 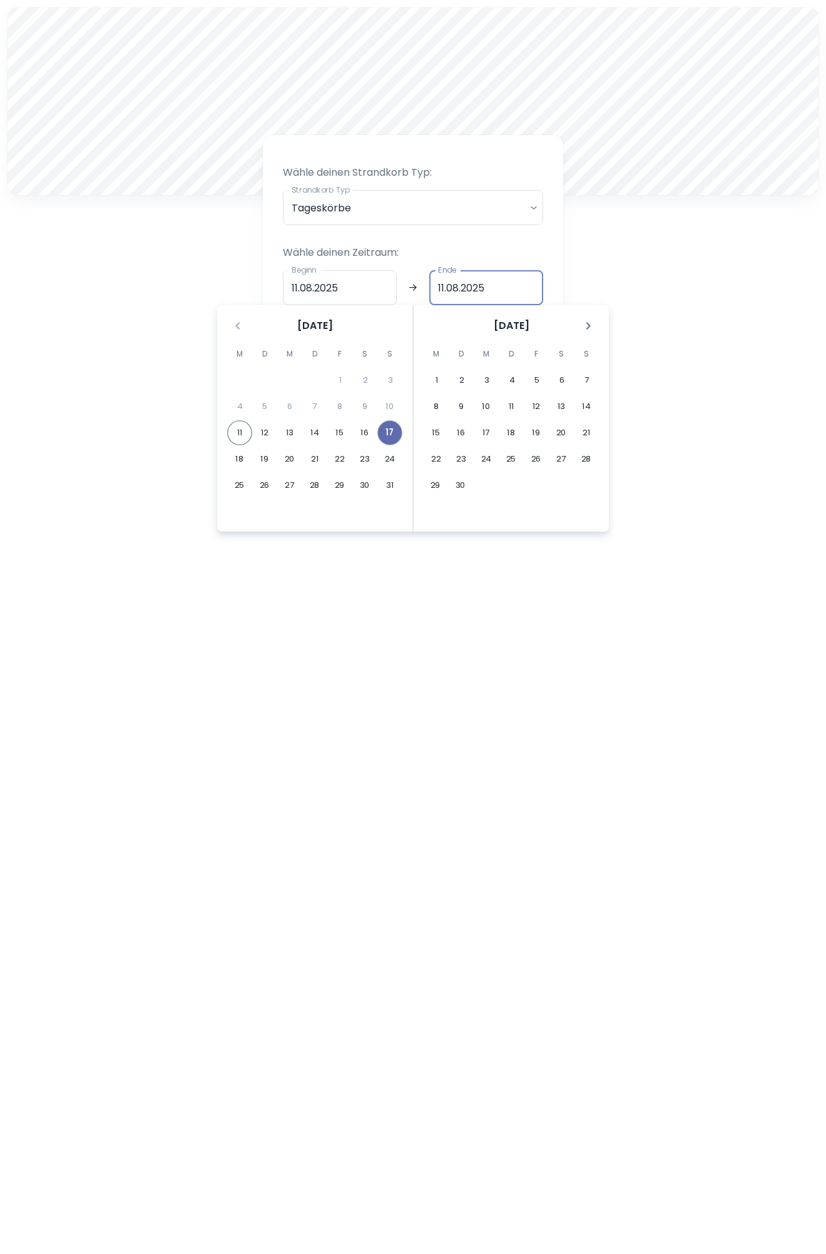 What do you see at coordinates (512, 380) in the screenshot?
I see `button: 4` at bounding box center [512, 380].